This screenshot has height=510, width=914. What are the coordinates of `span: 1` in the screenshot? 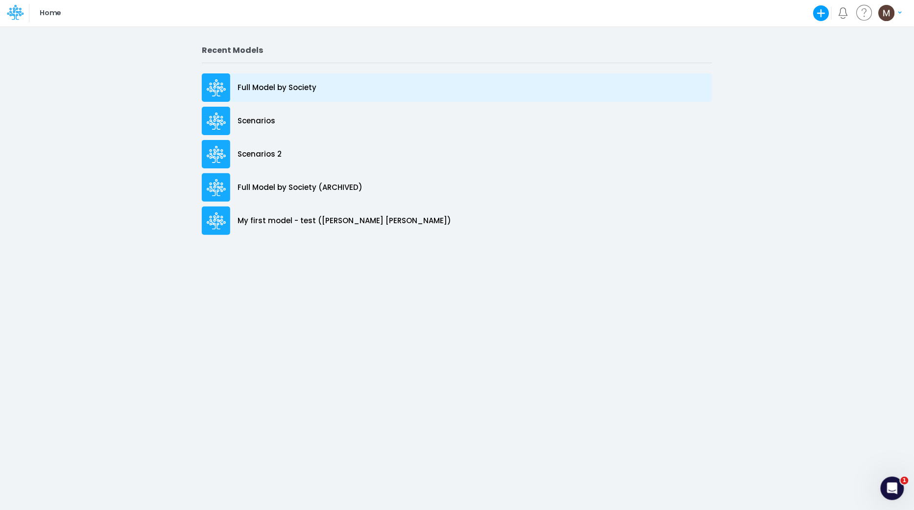 It's located at (904, 481).